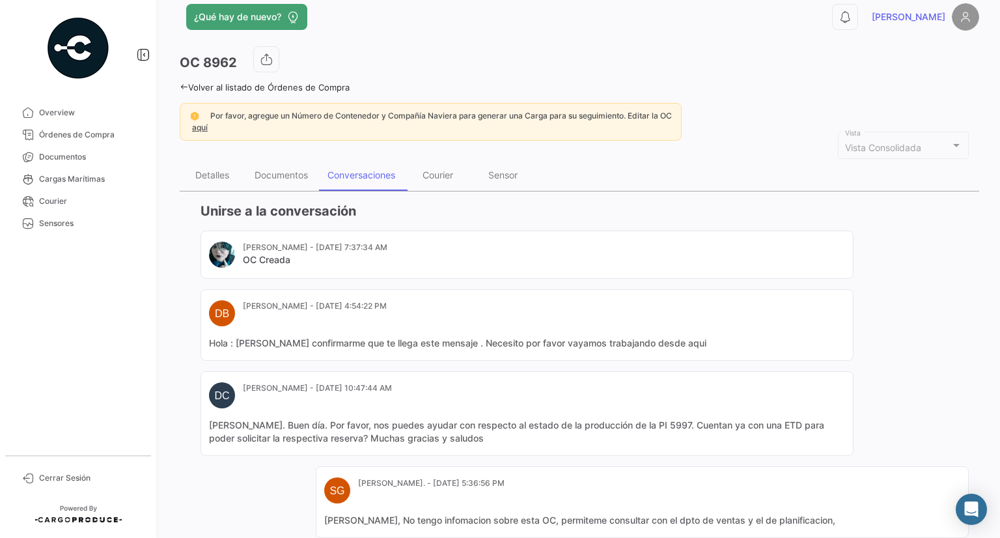 The height and width of the screenshot is (538, 1000). What do you see at coordinates (585, 211) in the screenshot?
I see `h3: Unirse a la conversación` at bounding box center [585, 211].